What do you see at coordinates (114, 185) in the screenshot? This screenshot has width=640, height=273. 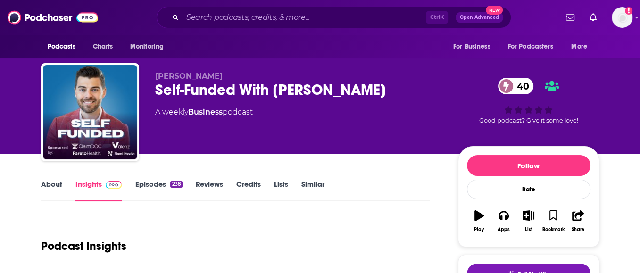 I see `img: Podchaser Pro` at bounding box center [114, 185].